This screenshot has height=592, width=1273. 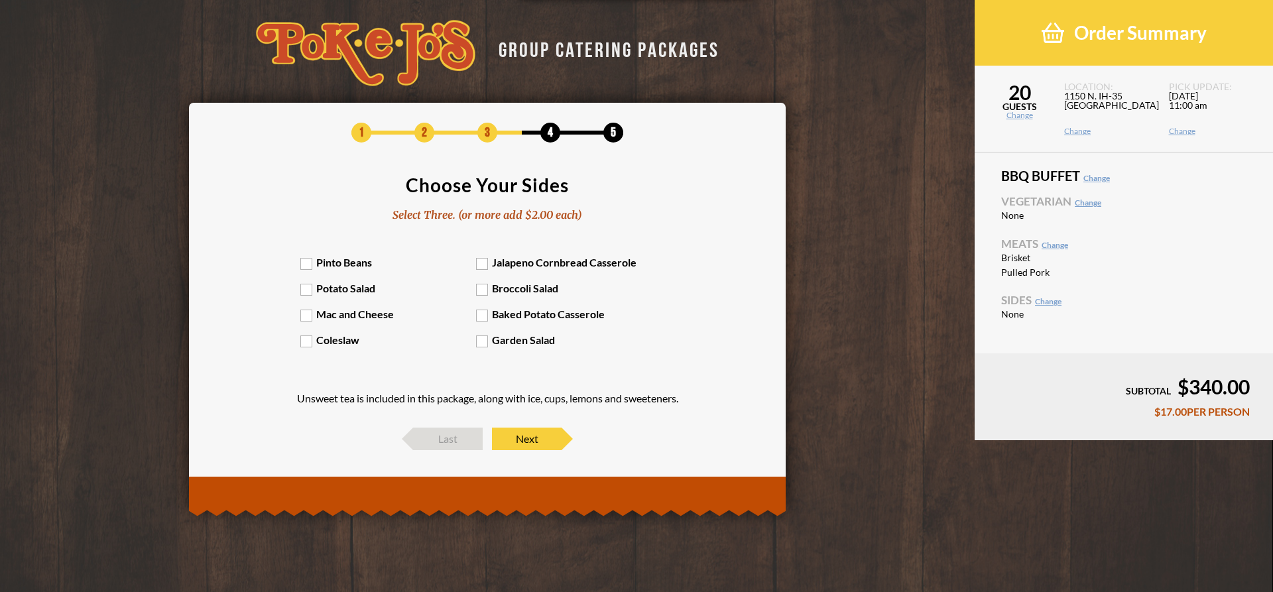 What do you see at coordinates (526, 439) in the screenshot?
I see `span: Next` at bounding box center [526, 439].